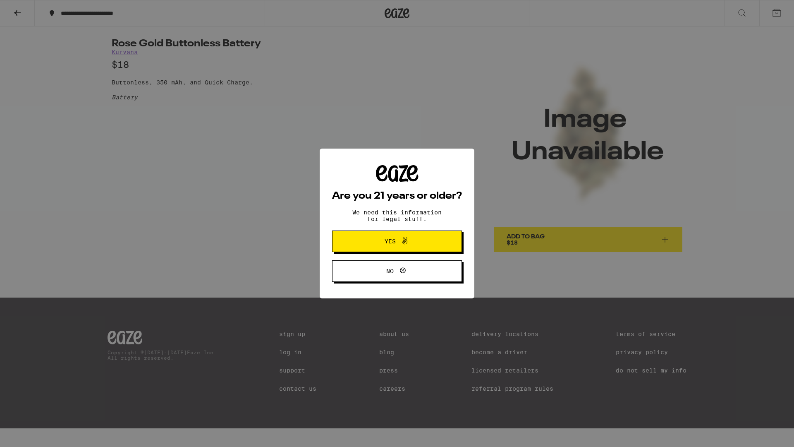 The width and height of the screenshot is (794, 447). What do you see at coordinates (397, 216) in the screenshot?
I see `p: We need this information for legal stuff.` at bounding box center [397, 216].